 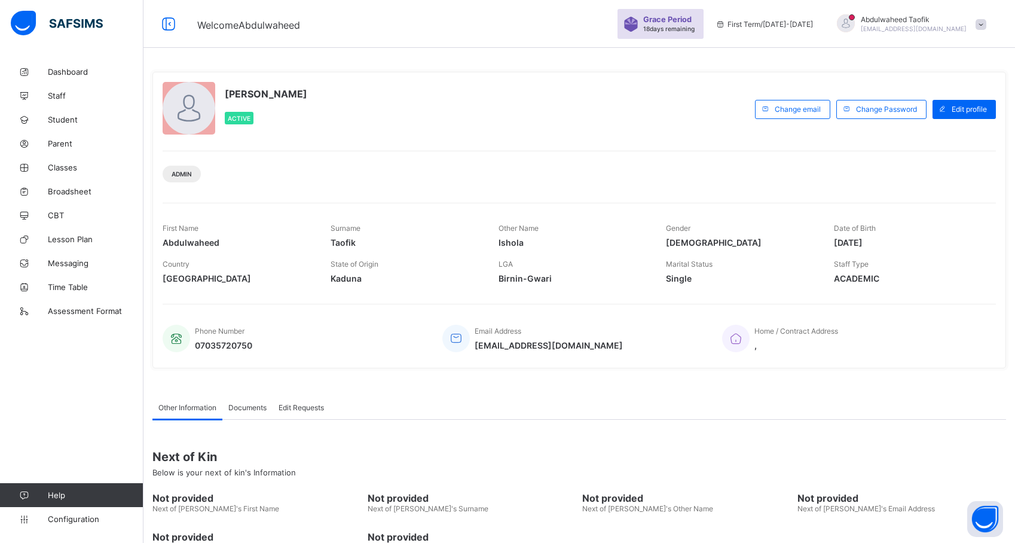 I want to click on span: LGA, so click(x=506, y=264).